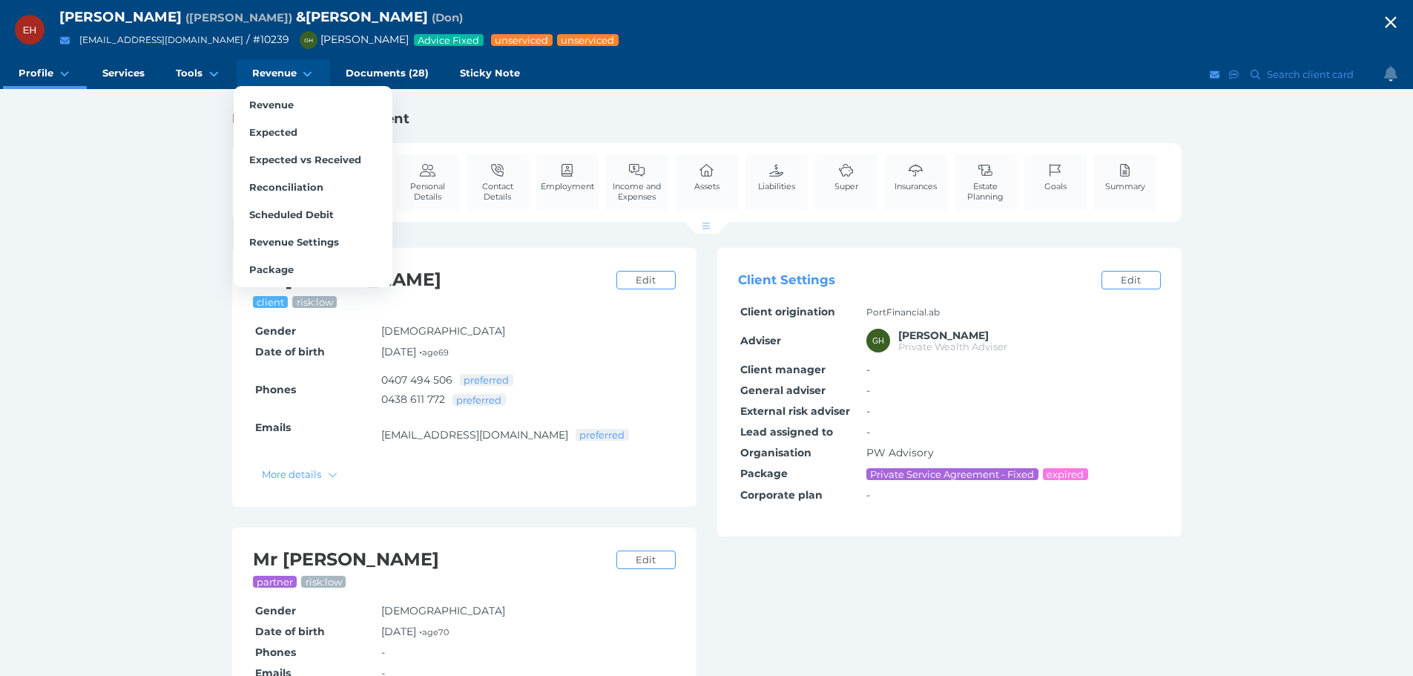 Image resolution: width=1413 pixels, height=676 pixels. Describe the element at coordinates (846, 176) in the screenshot. I see `a: Super` at that location.